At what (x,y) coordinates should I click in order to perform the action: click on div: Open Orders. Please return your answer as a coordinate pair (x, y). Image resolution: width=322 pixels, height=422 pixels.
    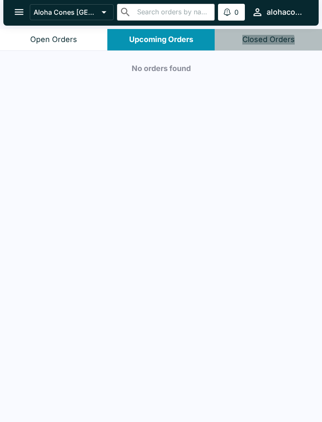
    Looking at the image, I should click on (54, 39).